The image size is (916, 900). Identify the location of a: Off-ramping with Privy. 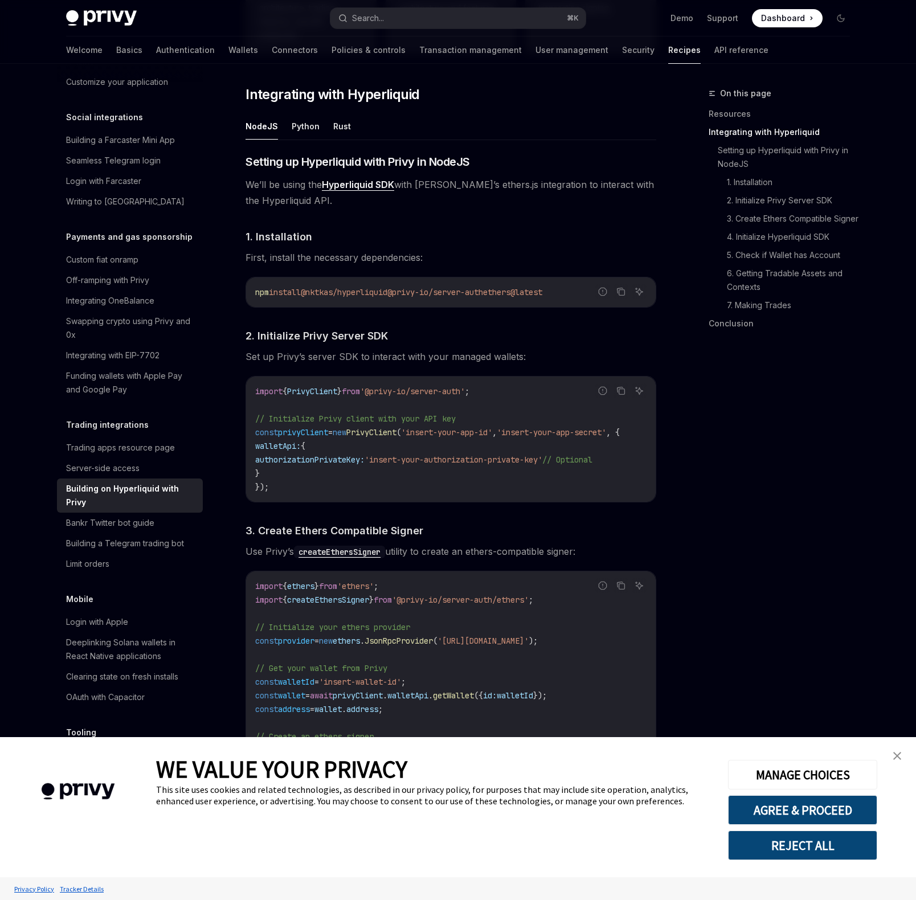
(130, 280).